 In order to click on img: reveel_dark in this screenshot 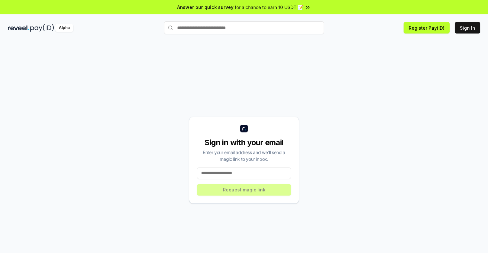, I will do `click(18, 28)`.